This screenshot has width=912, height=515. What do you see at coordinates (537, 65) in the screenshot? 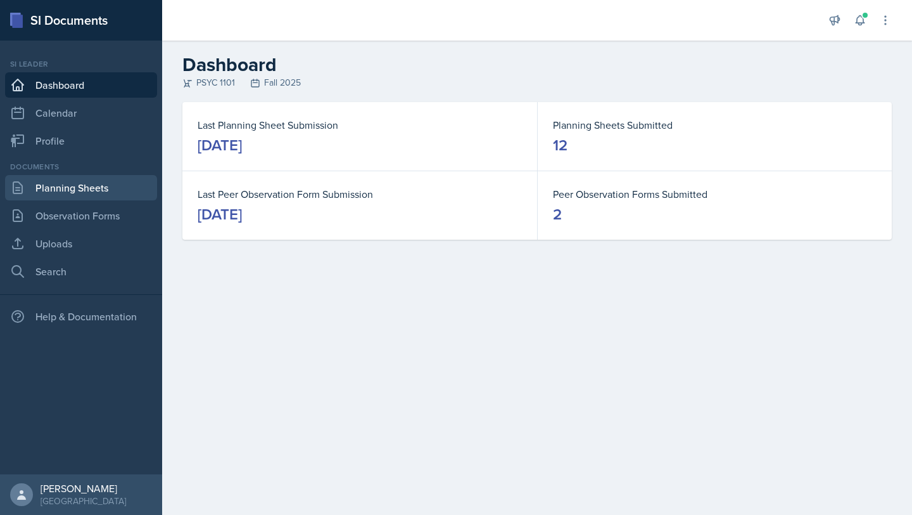
I see `h2: Dashboard` at bounding box center [537, 65].